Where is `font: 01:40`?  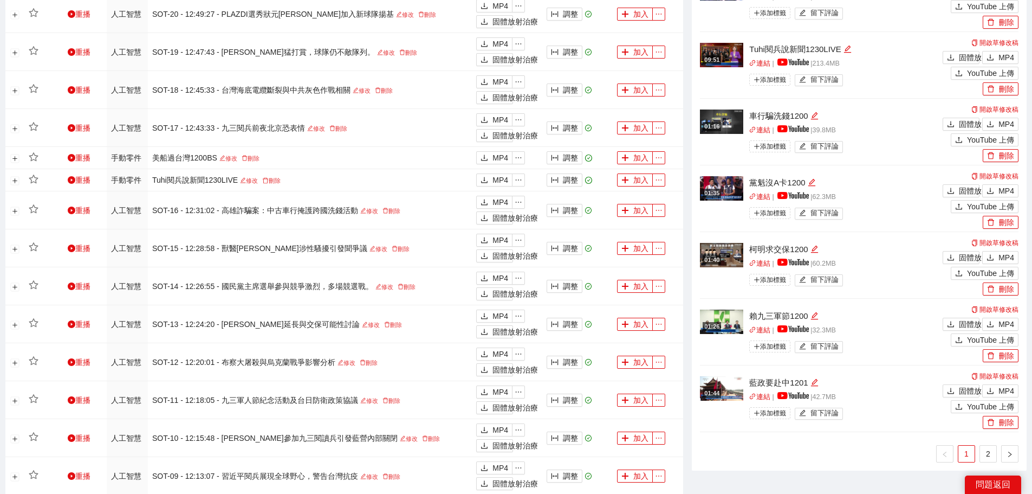
font: 01:40 is located at coordinates (712, 259).